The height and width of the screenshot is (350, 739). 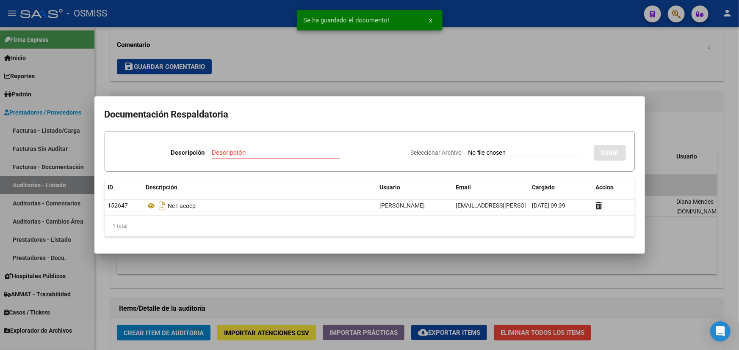 I want to click on datatable-header-cell: Accion, so click(x=613, y=188).